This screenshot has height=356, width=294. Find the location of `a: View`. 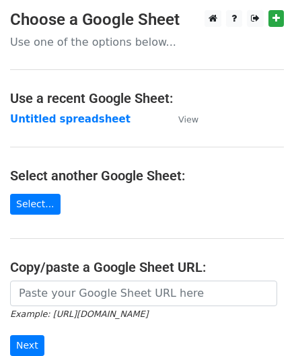

a: View is located at coordinates (182, 119).